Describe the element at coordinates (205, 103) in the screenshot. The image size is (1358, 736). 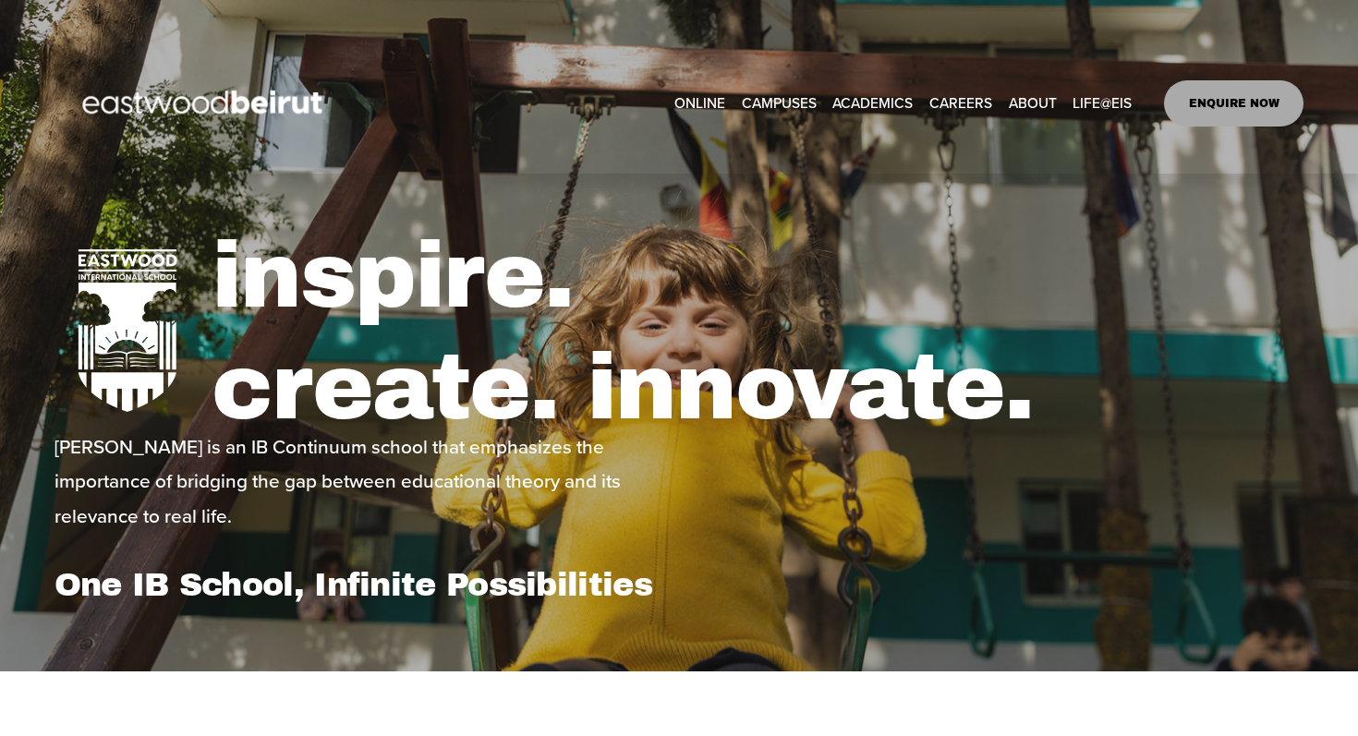
I see `img: EastwoodIS Global Site` at that location.